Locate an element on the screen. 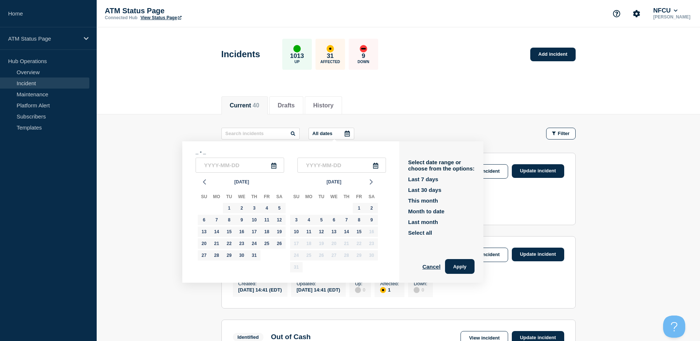 The height and width of the screenshot is (341, 700). div: Sunday, Jul 20, 2025 is located at coordinates (204, 243).